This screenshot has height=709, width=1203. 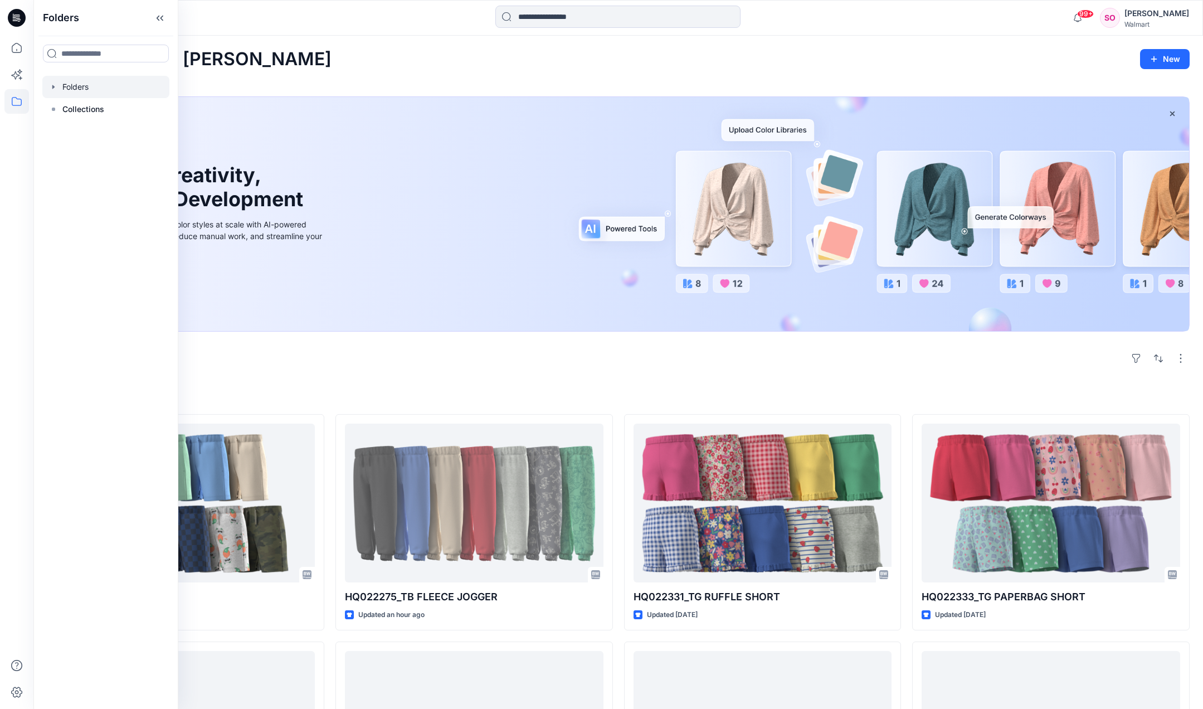 I want to click on div: Walmart, so click(x=1157, y=24).